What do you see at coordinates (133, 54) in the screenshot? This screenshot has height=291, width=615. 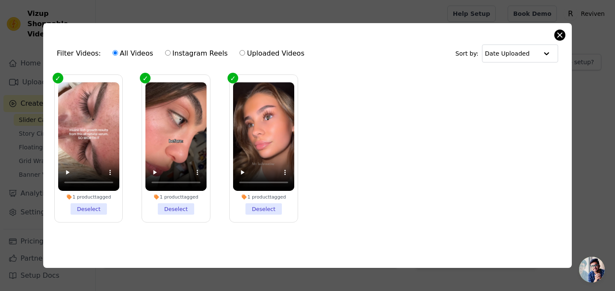 I see `label: All Videos` at bounding box center [133, 54].